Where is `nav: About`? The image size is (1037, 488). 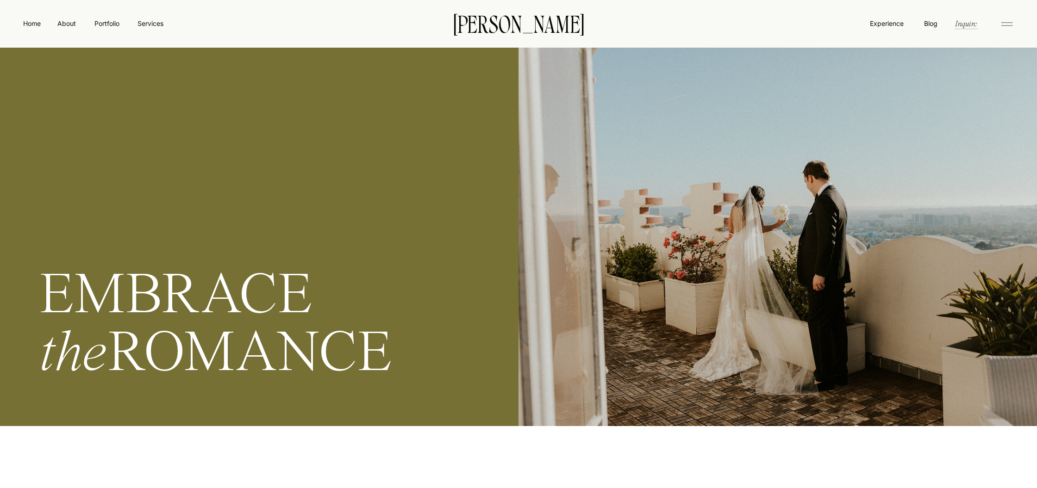 nav: About is located at coordinates (66, 23).